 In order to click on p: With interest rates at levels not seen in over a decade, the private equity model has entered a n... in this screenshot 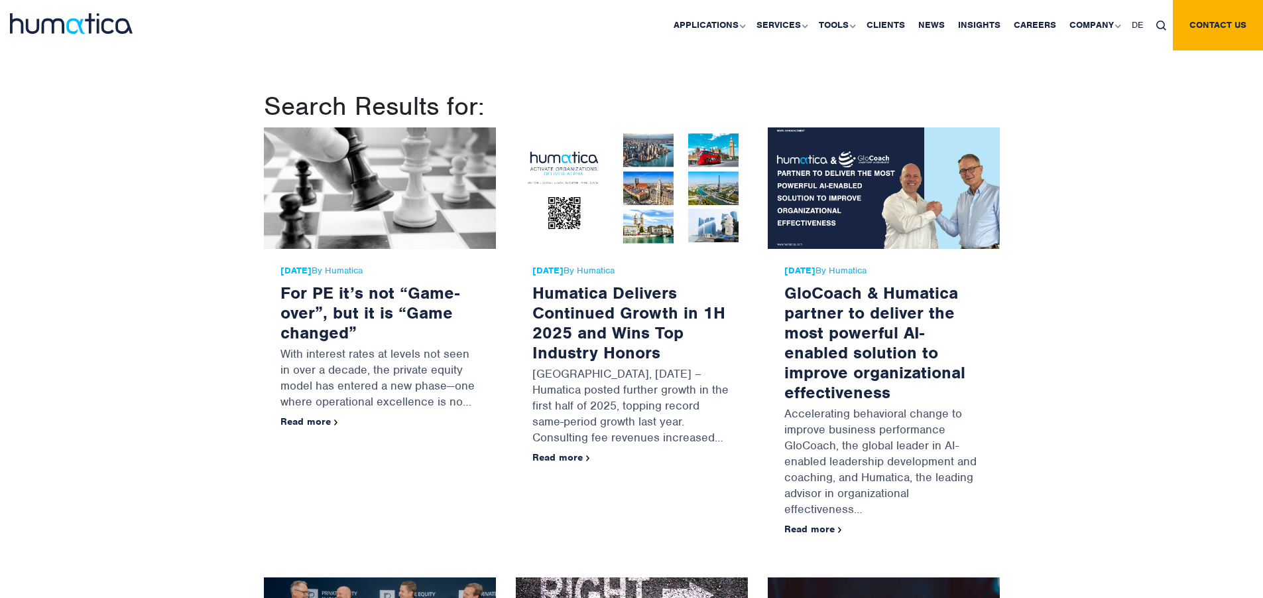, I will do `click(380, 379)`.